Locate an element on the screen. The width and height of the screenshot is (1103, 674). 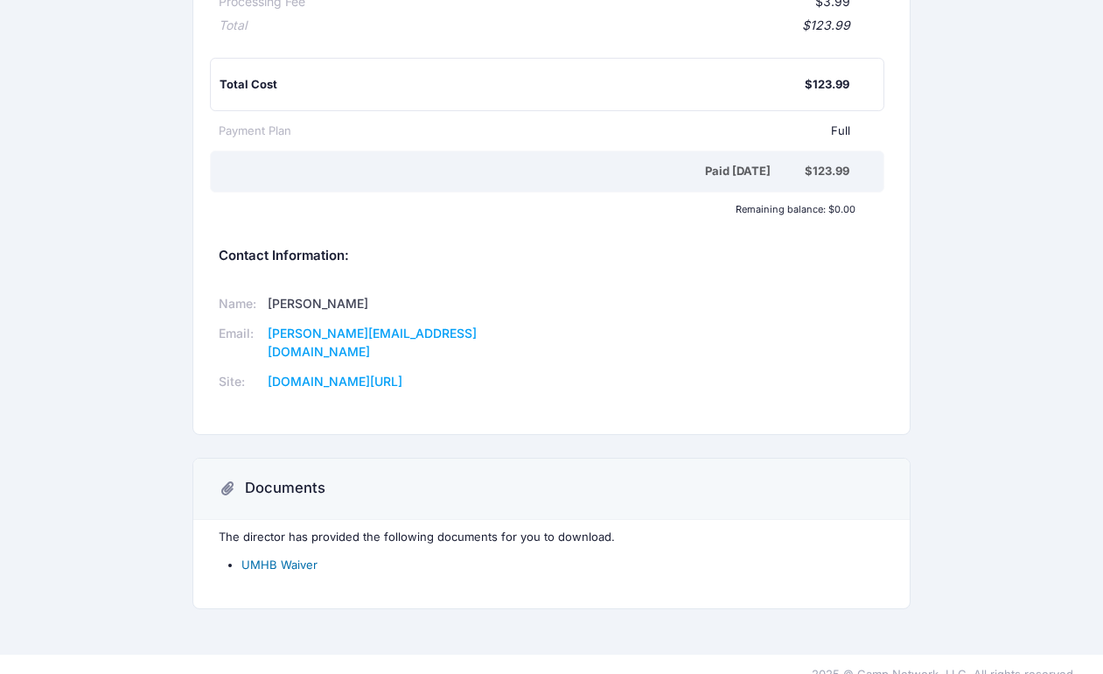
p: The director has provided the following documents for you to download. is located at coordinates (551, 537).